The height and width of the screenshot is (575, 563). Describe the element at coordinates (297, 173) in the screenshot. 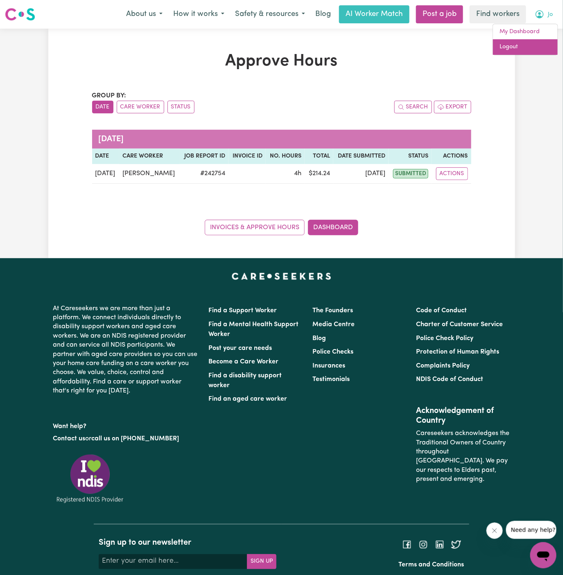

I see `span: 4 hours` at that location.